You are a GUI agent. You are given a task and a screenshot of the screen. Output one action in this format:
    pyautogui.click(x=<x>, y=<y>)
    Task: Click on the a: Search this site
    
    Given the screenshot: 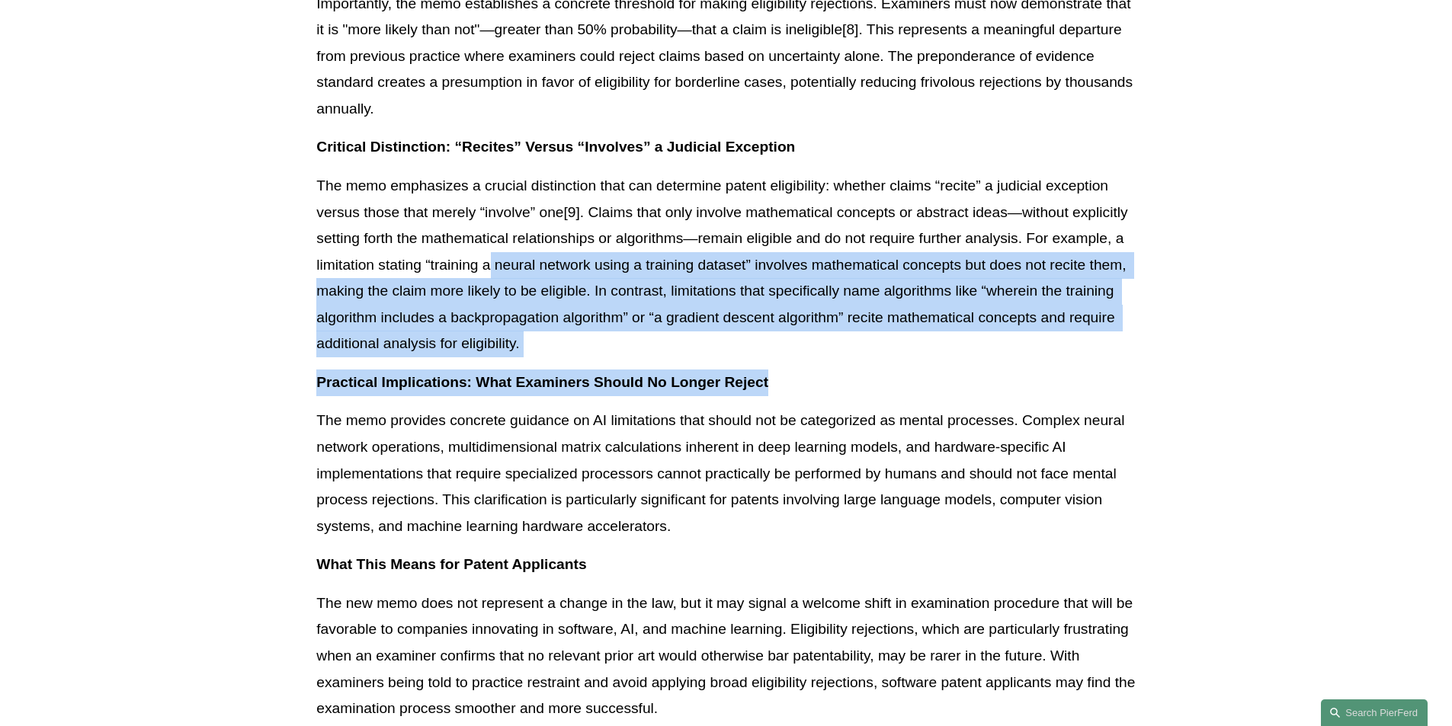 What is the action you would take?
    pyautogui.click(x=1374, y=712)
    